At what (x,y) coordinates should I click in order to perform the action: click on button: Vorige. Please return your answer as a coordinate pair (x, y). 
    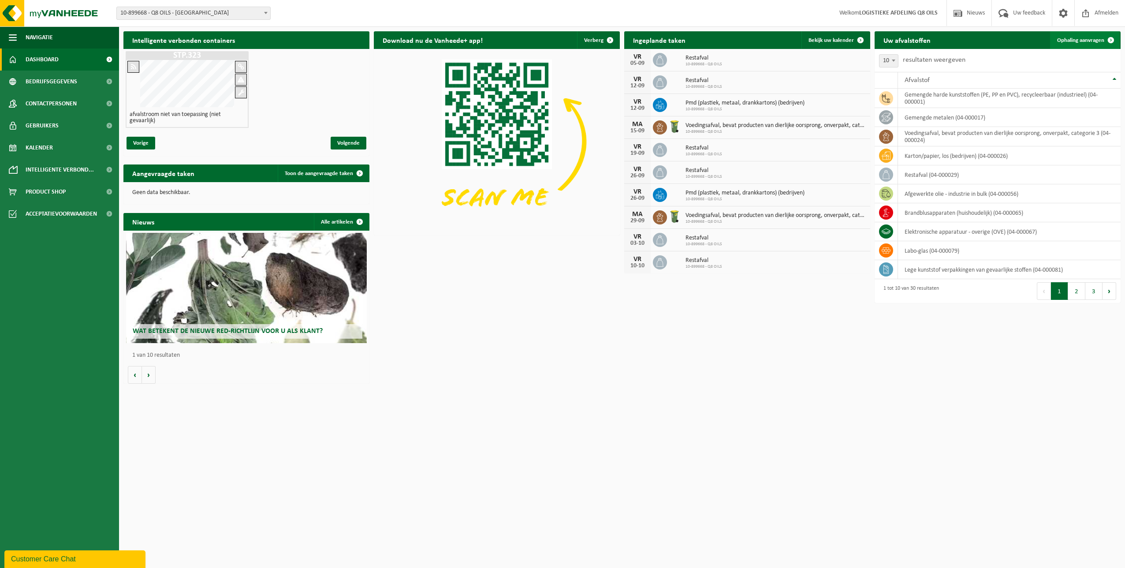
    Looking at the image, I should click on (135, 375).